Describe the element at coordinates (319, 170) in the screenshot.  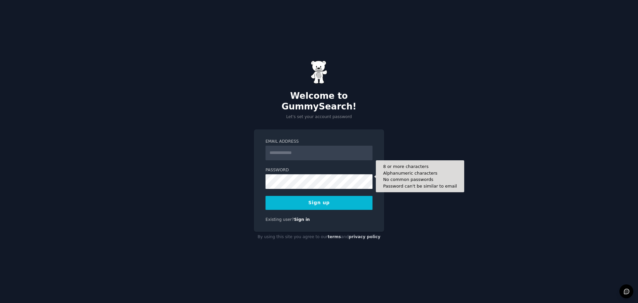
I see `label: Password` at that location.